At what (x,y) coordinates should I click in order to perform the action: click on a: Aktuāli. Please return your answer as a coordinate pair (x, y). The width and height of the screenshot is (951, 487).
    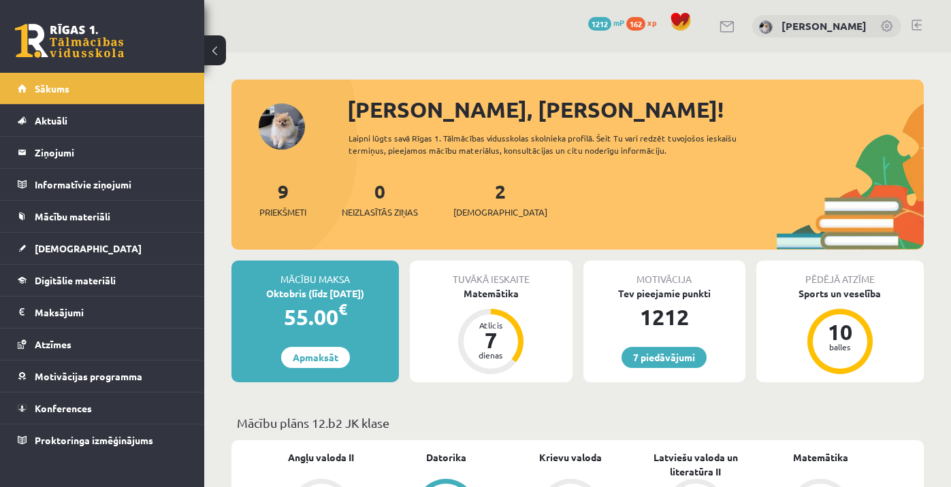
    Looking at the image, I should click on (102, 120).